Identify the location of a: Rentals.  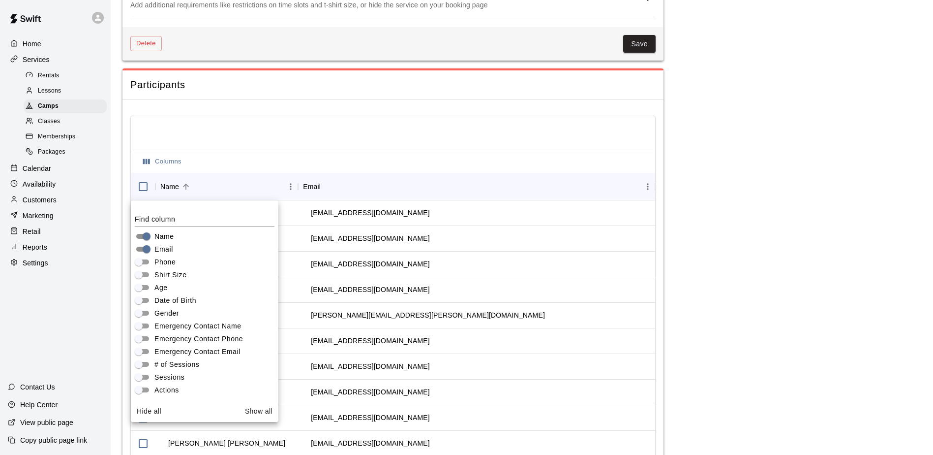
(67, 75).